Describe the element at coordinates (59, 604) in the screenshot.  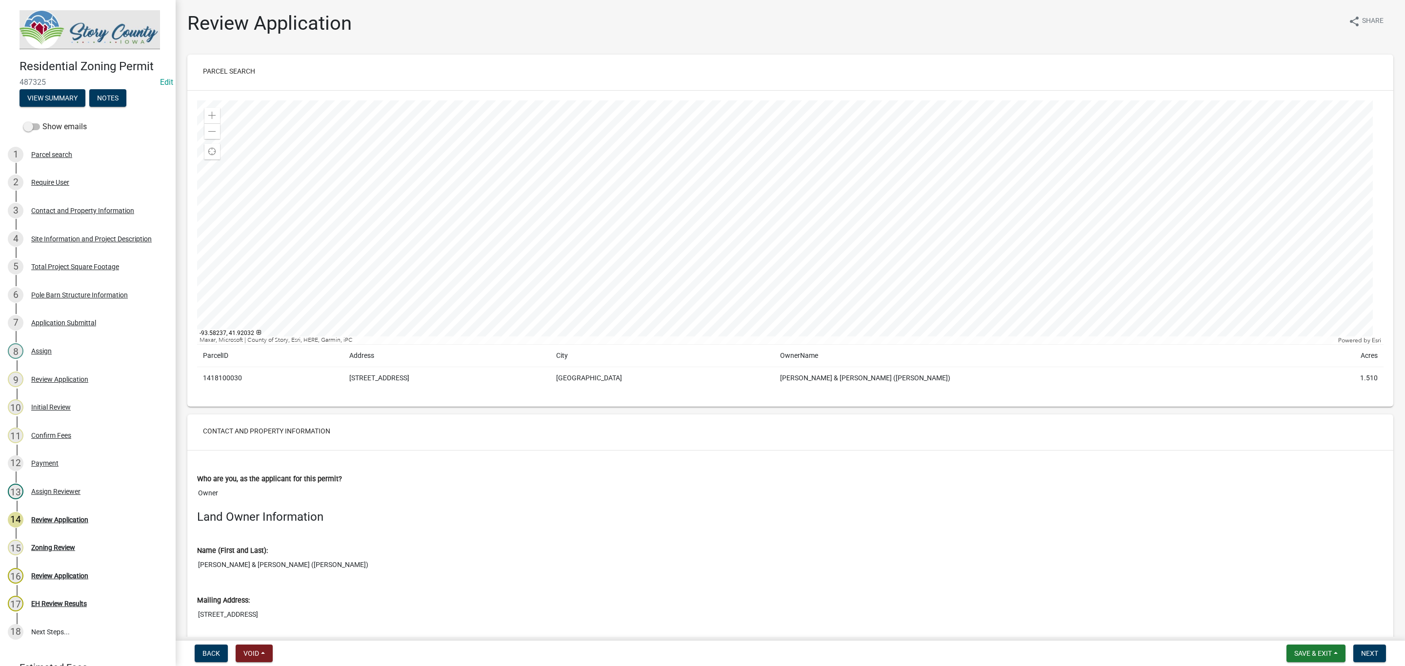
I see `div: EH Review Results` at that location.